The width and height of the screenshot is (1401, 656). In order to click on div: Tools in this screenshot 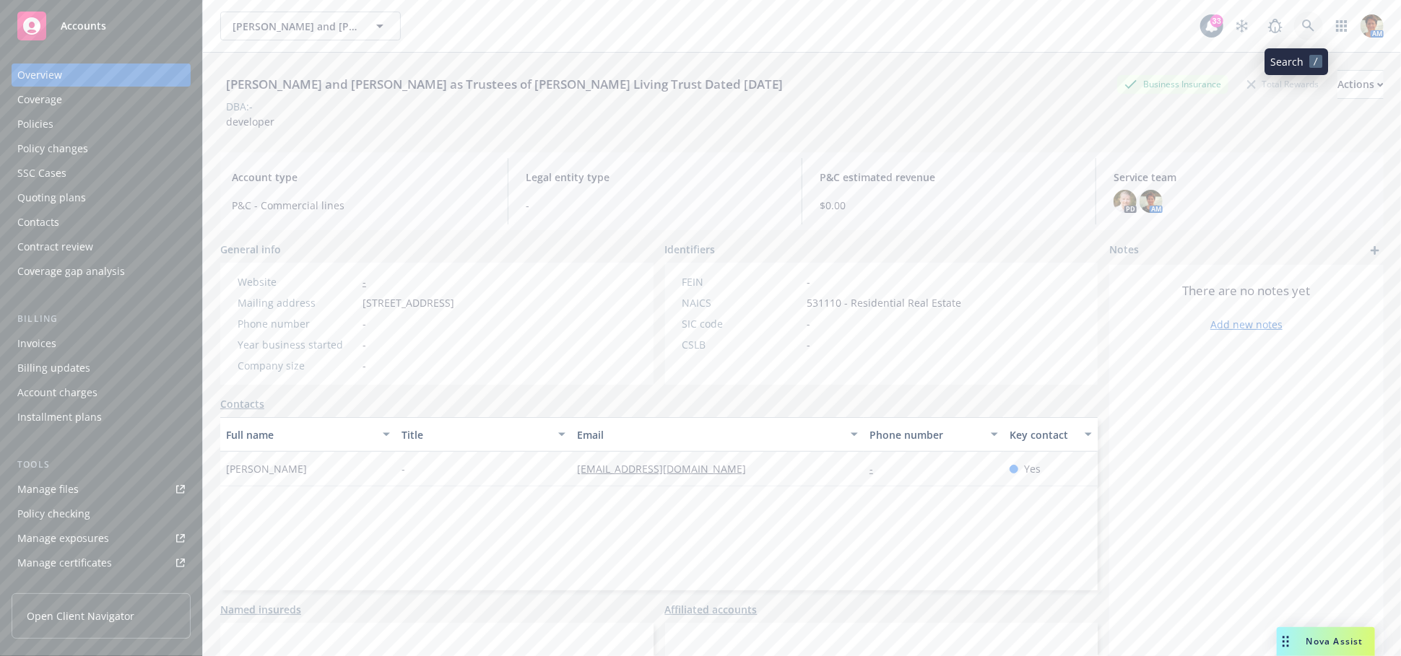, I will do `click(101, 465)`.